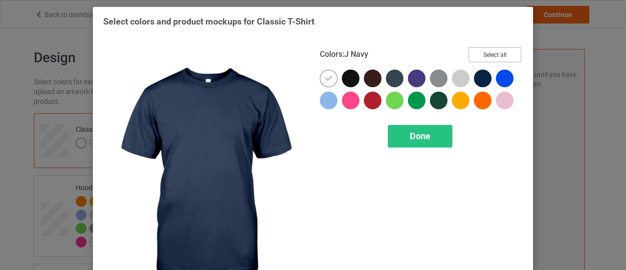 Image resolution: width=626 pixels, height=270 pixels. Describe the element at coordinates (331, 54) in the screenshot. I see `span: Colors` at that location.